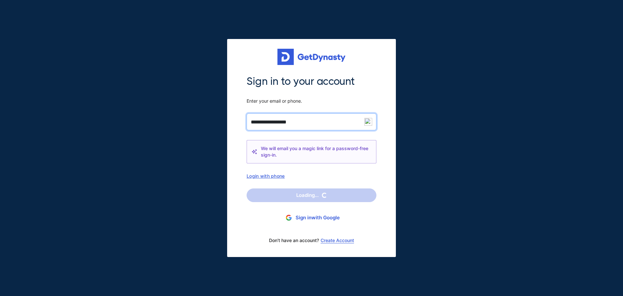  Describe the element at coordinates (316, 152) in the screenshot. I see `span: We will email you a magic link for a password-free sign-in.` at that location.